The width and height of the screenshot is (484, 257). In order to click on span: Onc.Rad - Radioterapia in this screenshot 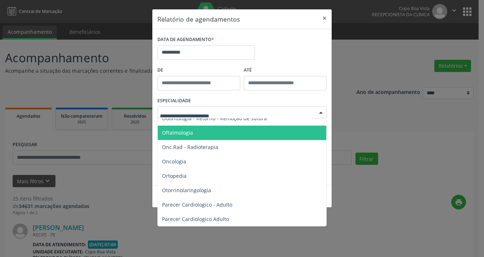, I will do `click(190, 147)`.